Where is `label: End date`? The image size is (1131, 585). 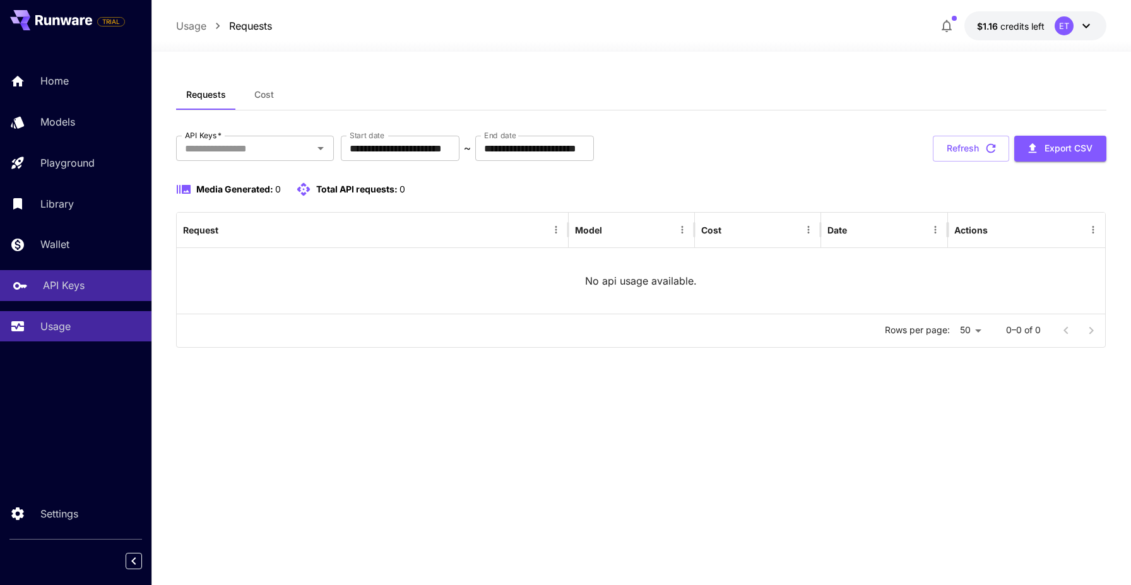
label: End date is located at coordinates (500, 135).